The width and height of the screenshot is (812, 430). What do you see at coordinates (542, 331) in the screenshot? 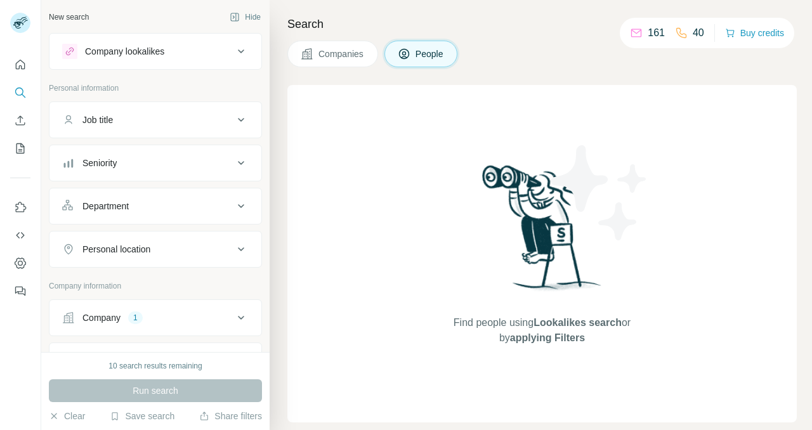
I see `span: Find people using or by` at bounding box center [542, 331].